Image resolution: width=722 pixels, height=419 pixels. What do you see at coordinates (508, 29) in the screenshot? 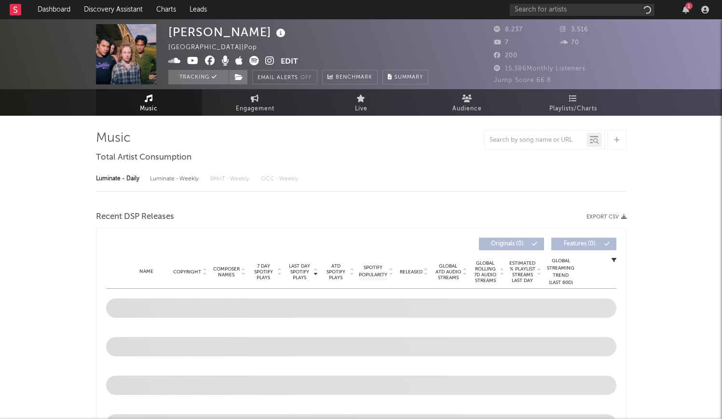
I see `span: 8,237` at bounding box center [508, 29].